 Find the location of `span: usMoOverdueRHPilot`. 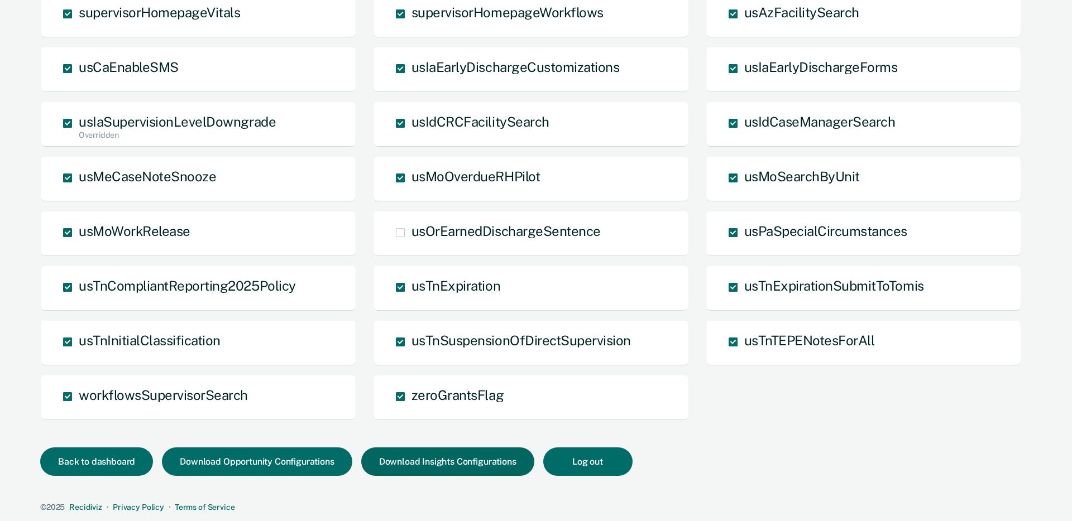

span: usMoOverdueRHPilot is located at coordinates (476, 176).